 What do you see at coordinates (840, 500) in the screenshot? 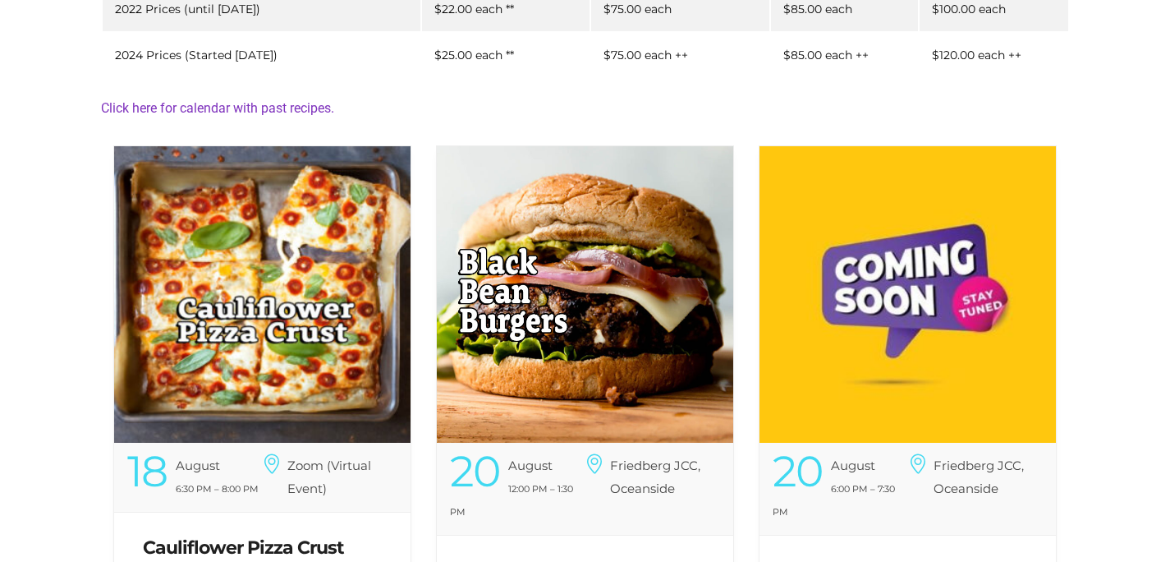
I see `div: 6:00 PM – 7:30 PM` at bounding box center [840, 500].